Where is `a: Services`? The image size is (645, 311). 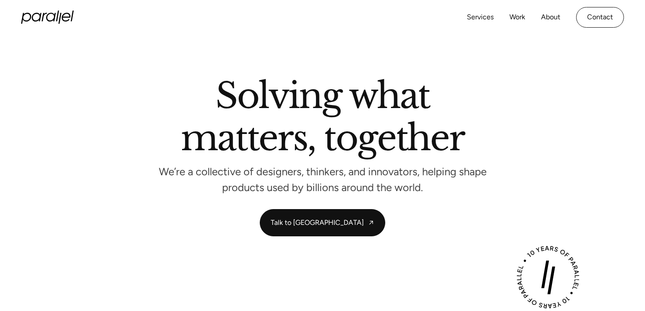 a: Services is located at coordinates (480, 17).